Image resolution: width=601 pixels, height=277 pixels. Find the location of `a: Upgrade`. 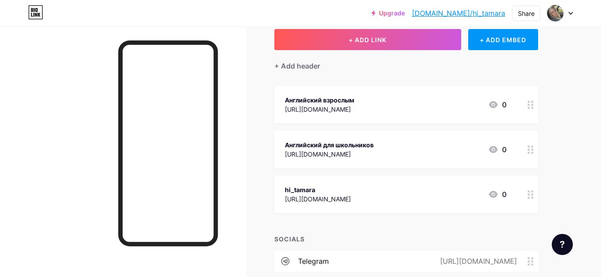

a: Upgrade is located at coordinates (388, 13).